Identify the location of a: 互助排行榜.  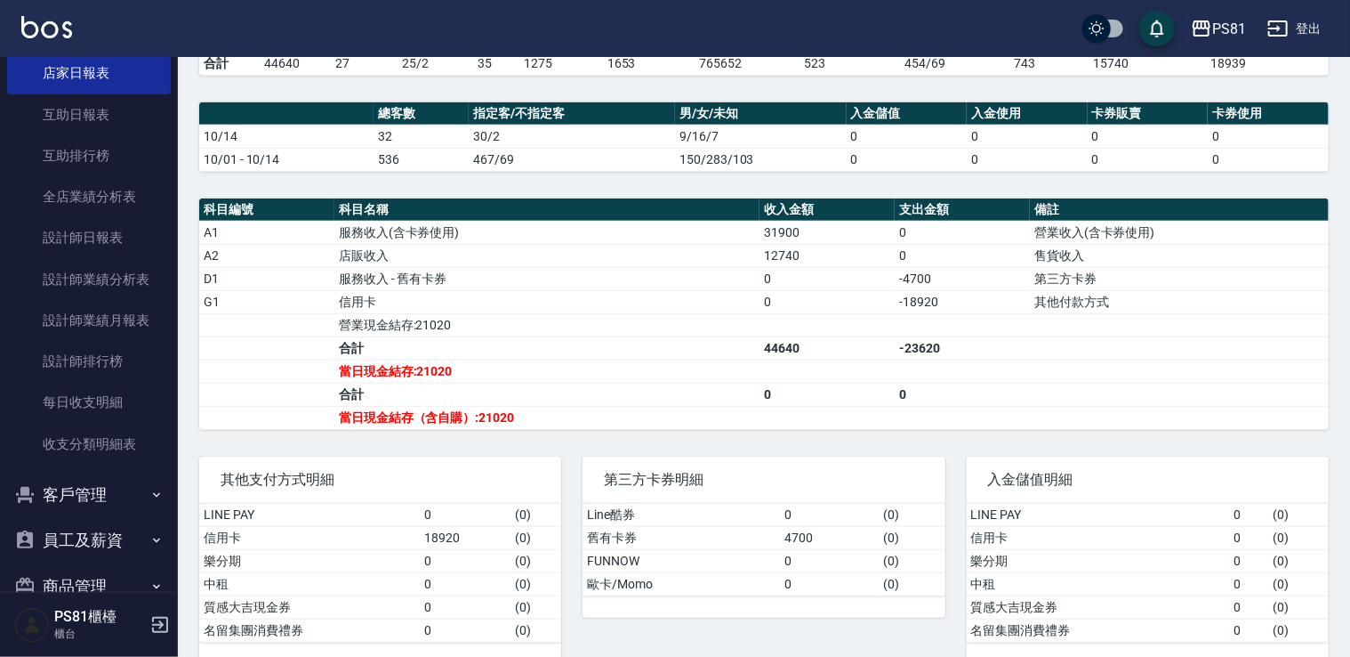
(89, 156).